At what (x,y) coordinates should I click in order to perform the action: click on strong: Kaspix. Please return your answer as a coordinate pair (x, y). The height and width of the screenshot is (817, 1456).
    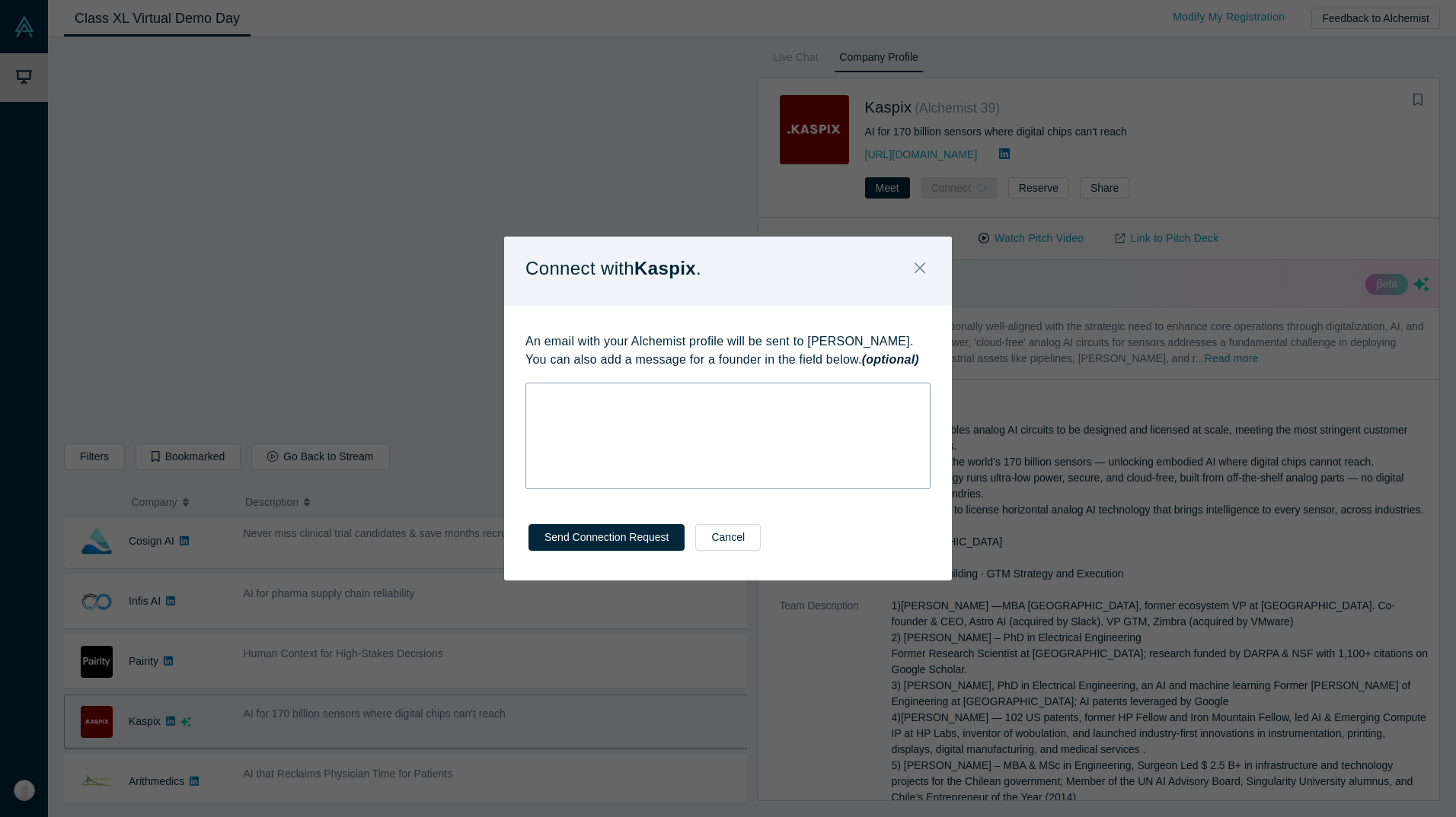
    Looking at the image, I should click on (665, 268).